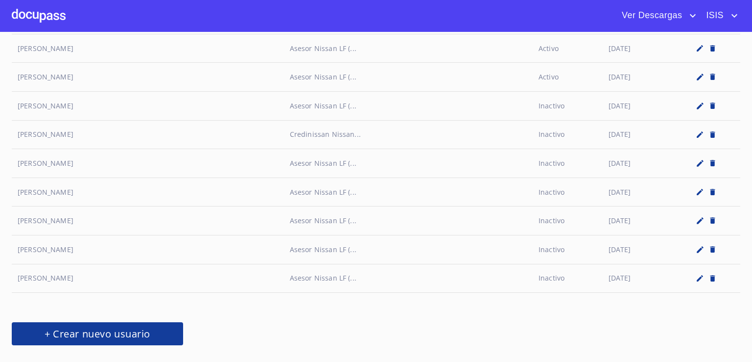 The height and width of the screenshot is (362, 752). Describe the element at coordinates (409, 134) in the screenshot. I see `td: Credinissan Nissan...` at that location.